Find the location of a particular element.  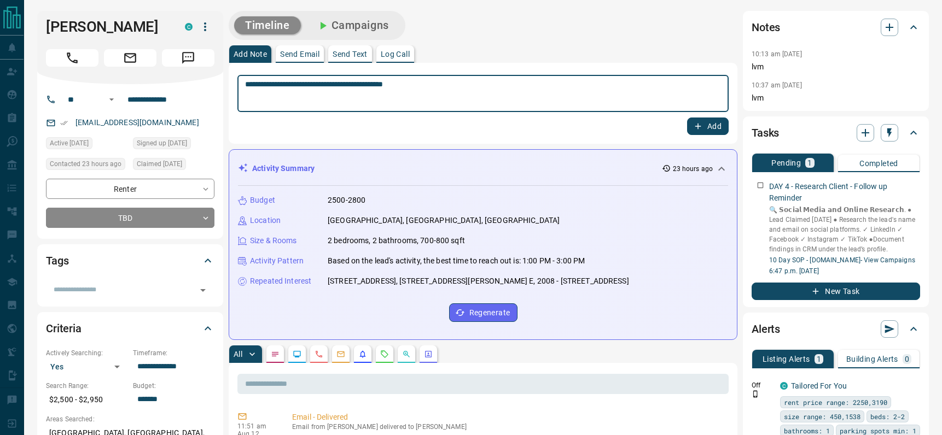

p: 11:51 am is located at coordinates (257, 427).